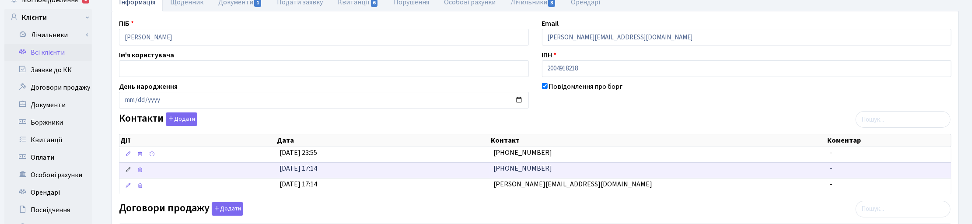 Image resolution: width=972 pixels, height=224 pixels. Describe the element at coordinates (48, 70) in the screenshot. I see `a: Заявки до КК` at that location.